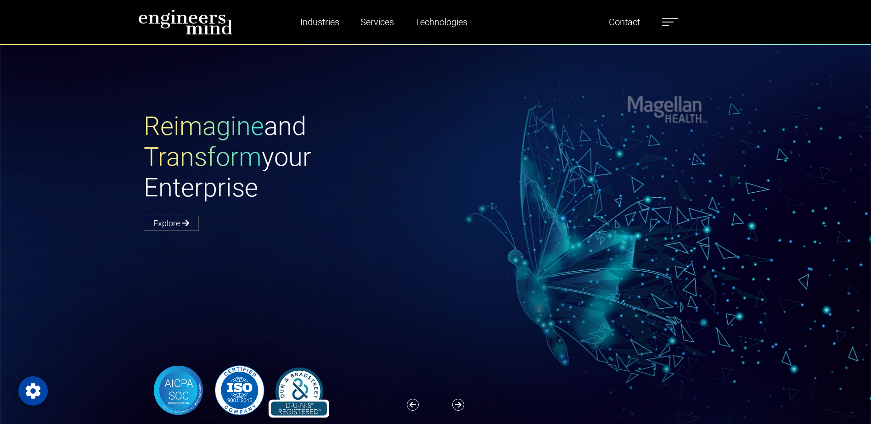 The image size is (871, 424). What do you see at coordinates (239, 390) in the screenshot?
I see `img: banner-logo` at bounding box center [239, 390].